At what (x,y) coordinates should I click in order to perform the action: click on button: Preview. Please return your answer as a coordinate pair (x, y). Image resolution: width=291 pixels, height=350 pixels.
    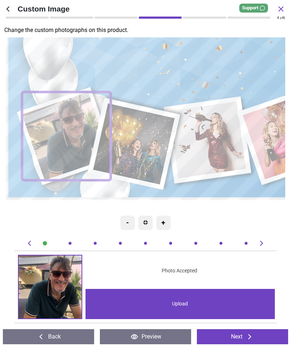
    Looking at the image, I should click on (145, 336).